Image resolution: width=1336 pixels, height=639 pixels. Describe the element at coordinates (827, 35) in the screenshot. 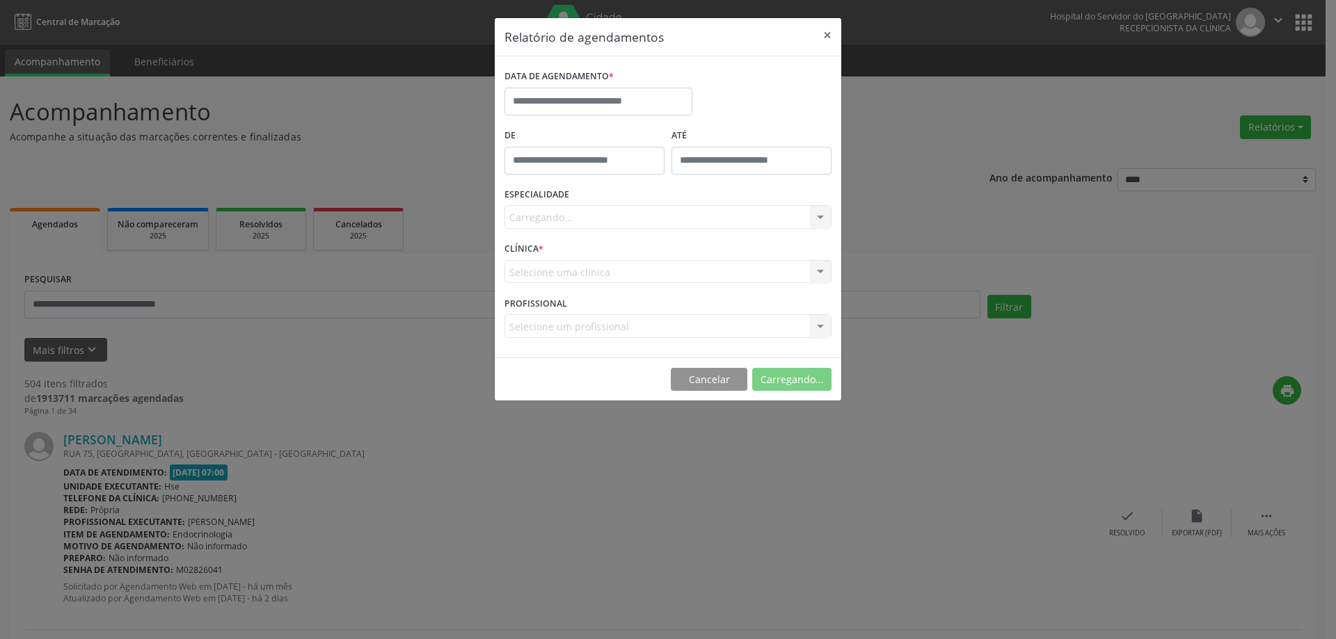

I see `button: Close` at that location.